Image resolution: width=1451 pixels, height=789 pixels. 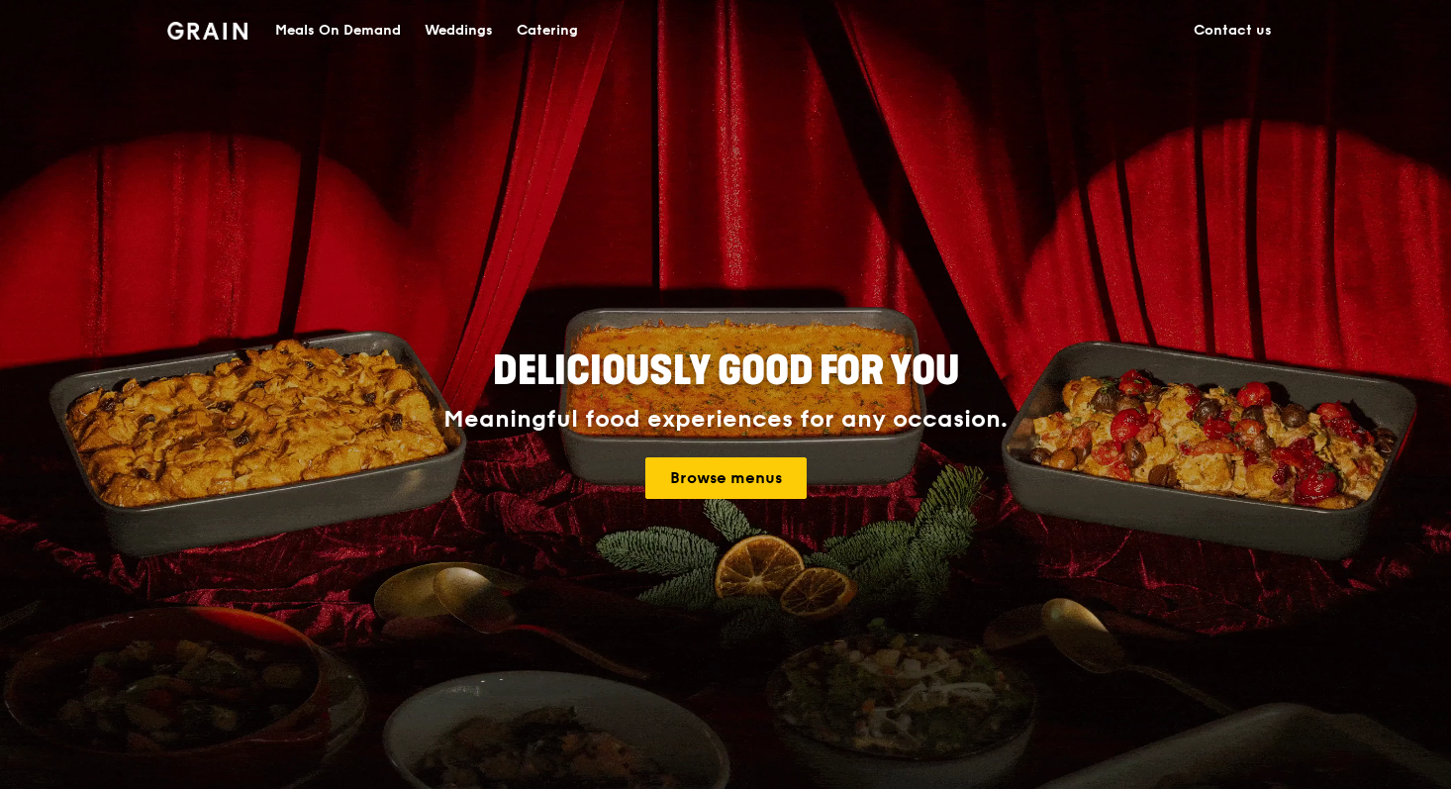 What do you see at coordinates (725, 478) in the screenshot?
I see `a: Browse menus` at bounding box center [725, 478].